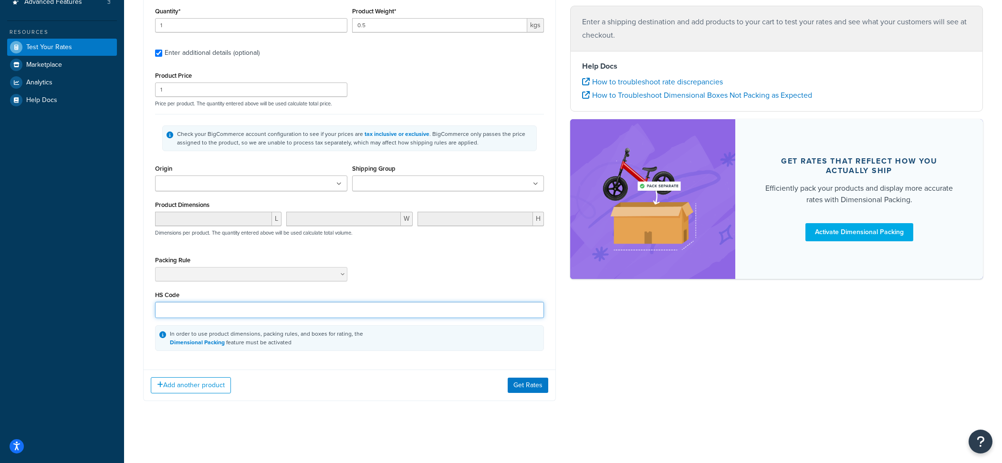 Image resolution: width=1002 pixels, height=463 pixels. I want to click on span: W, so click(407, 219).